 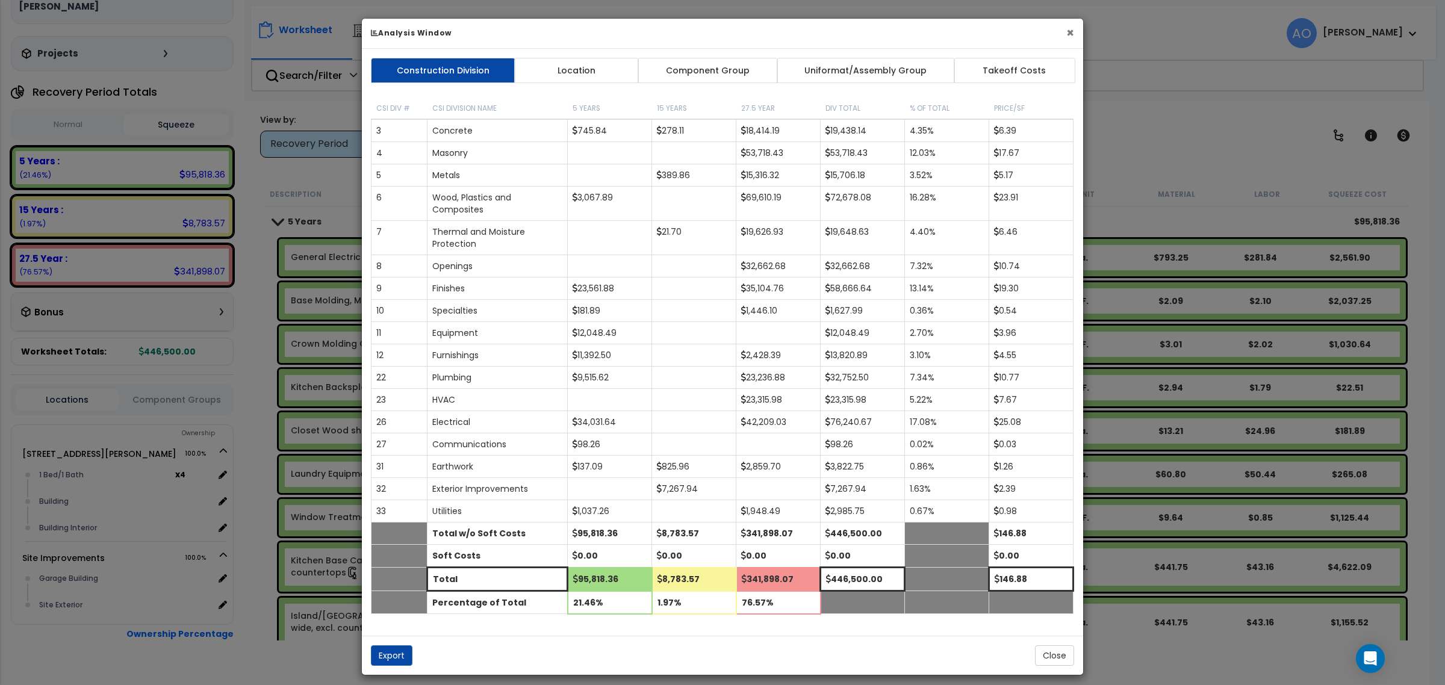 I want to click on td: 9,515.62, so click(x=610, y=378).